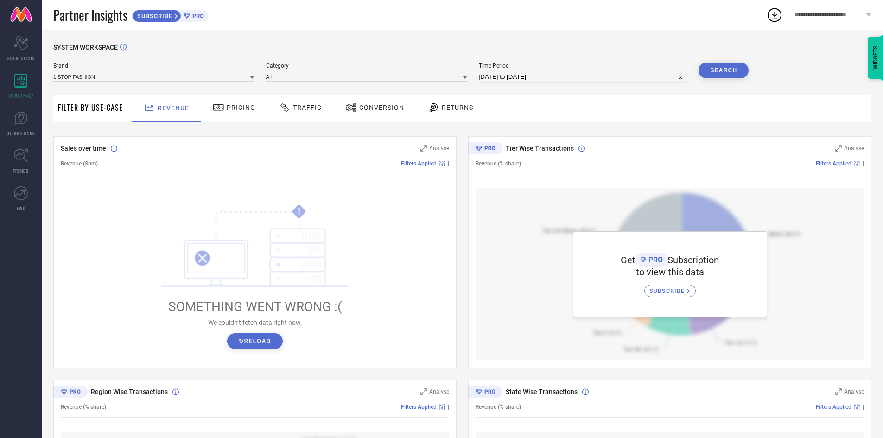  I want to click on a: SUBSCRIBEPRO, so click(170, 15).